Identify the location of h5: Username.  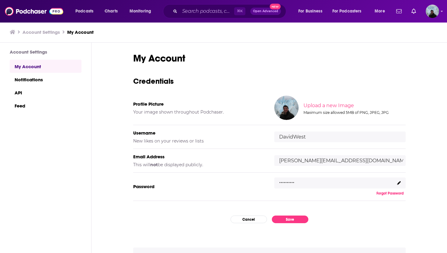
(199, 133).